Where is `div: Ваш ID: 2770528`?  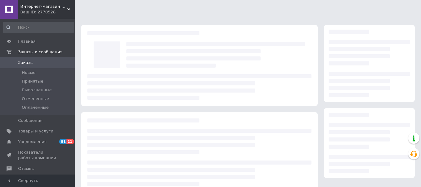 div: Ваш ID: 2770528 is located at coordinates (47, 12).